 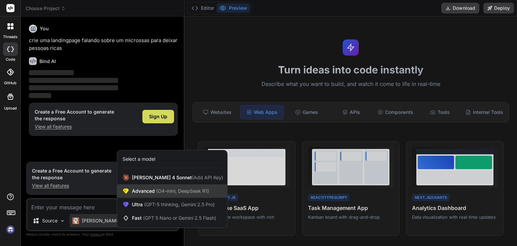 What do you see at coordinates (10, 108) in the screenshot?
I see `label: Upload` at bounding box center [10, 108].